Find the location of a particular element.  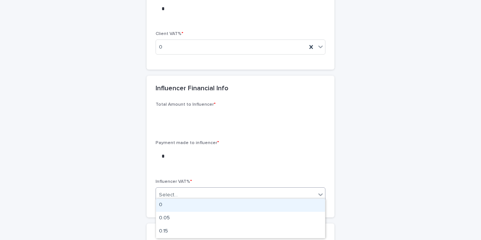

span: Total Amount to Influencer is located at coordinates (186, 105).